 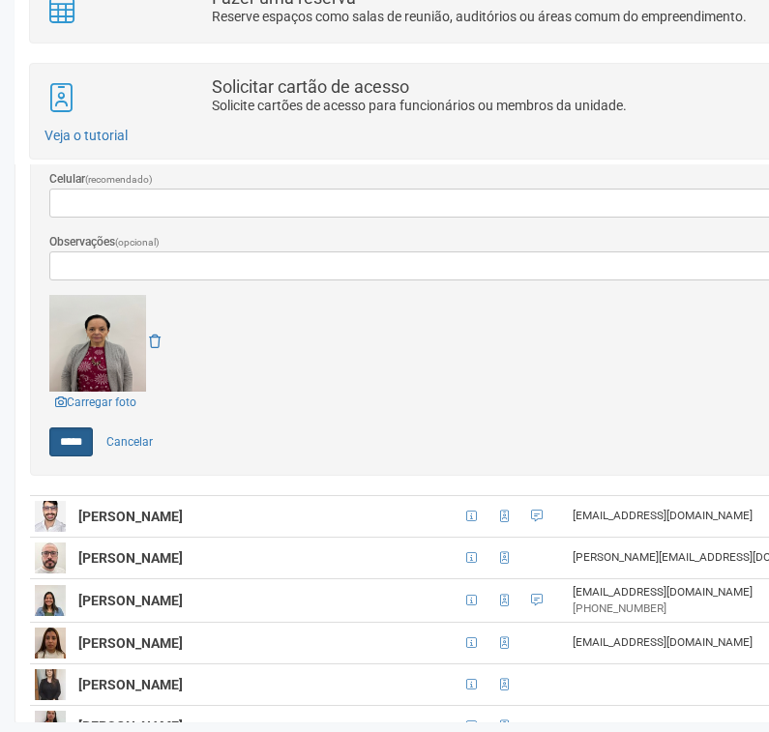 I want to click on a: Cancelar, so click(x=130, y=442).